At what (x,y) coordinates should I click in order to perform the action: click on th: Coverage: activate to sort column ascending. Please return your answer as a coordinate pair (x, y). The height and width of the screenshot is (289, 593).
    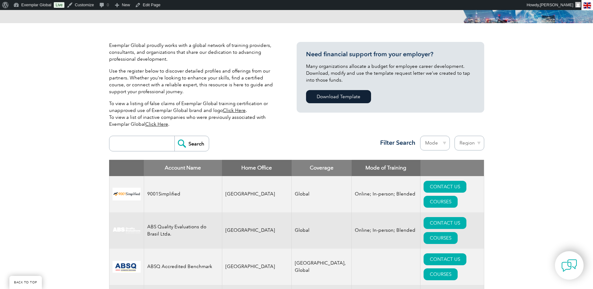
    Looking at the image, I should click on (322, 168).